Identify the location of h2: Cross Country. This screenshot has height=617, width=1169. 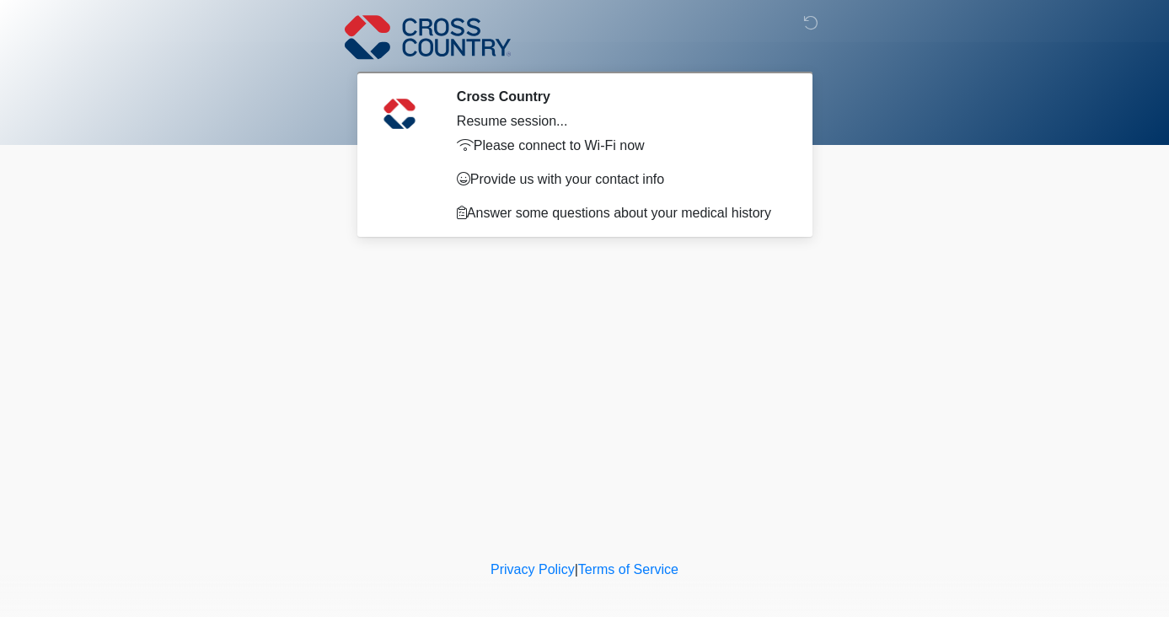
(619, 96).